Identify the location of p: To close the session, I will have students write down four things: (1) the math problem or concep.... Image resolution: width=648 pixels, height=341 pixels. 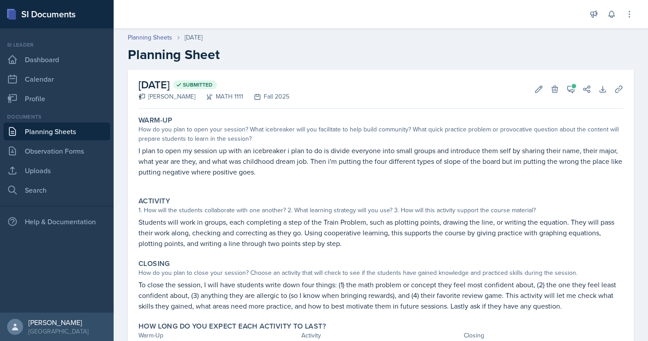
(381, 295).